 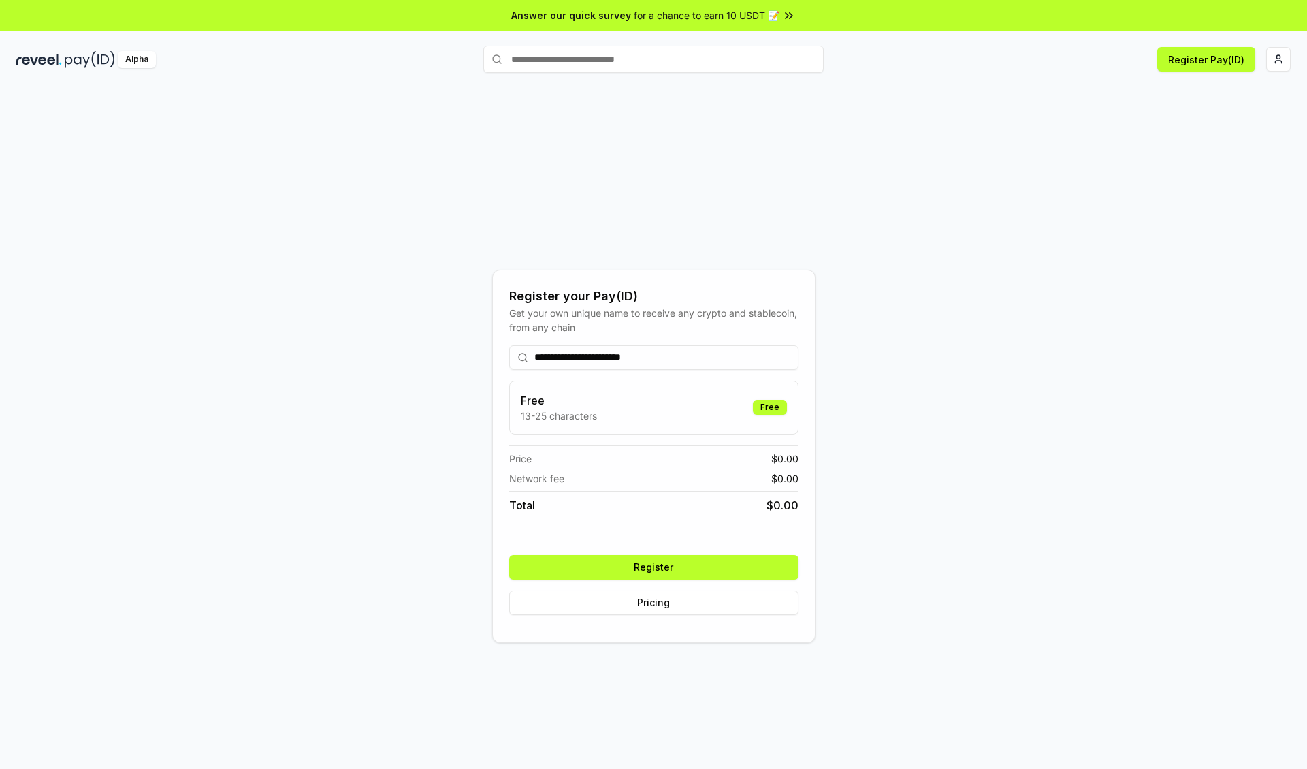 I want to click on span: for a chance to earn 10 USDT 📝, so click(x=707, y=15).